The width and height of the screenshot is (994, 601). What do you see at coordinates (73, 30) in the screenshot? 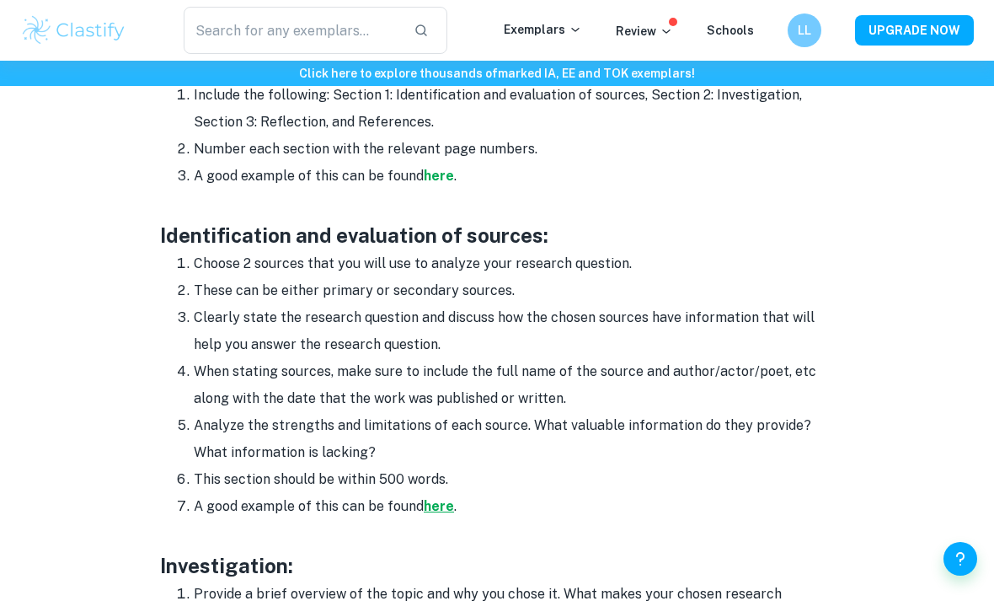
I see `img: Clastify logo` at bounding box center [73, 30].